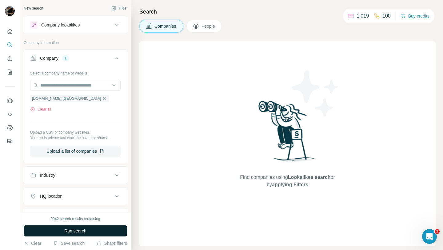 This screenshot has width=443, height=250. What do you see at coordinates (10, 72) in the screenshot?
I see `button: My lists` at bounding box center [10, 72].